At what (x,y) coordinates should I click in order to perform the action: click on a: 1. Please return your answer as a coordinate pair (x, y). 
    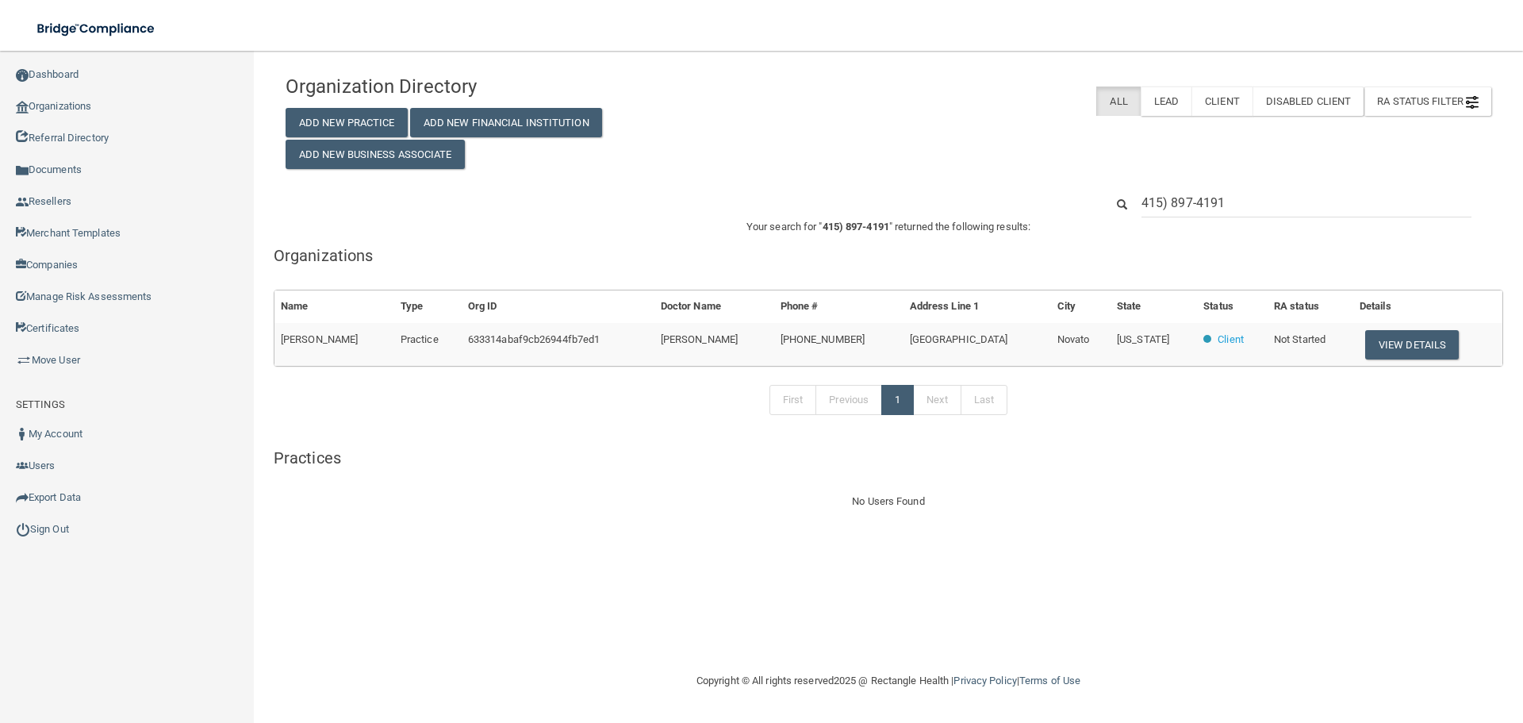
    Looking at the image, I should click on (897, 400).